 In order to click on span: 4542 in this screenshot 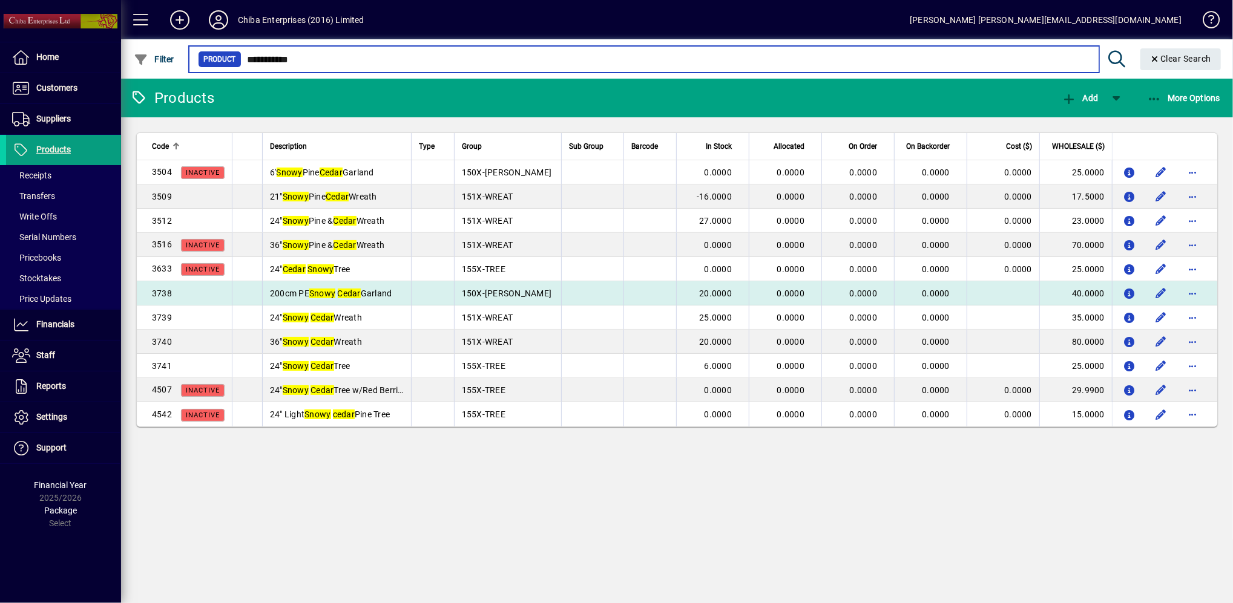, I will do `click(162, 415)`.